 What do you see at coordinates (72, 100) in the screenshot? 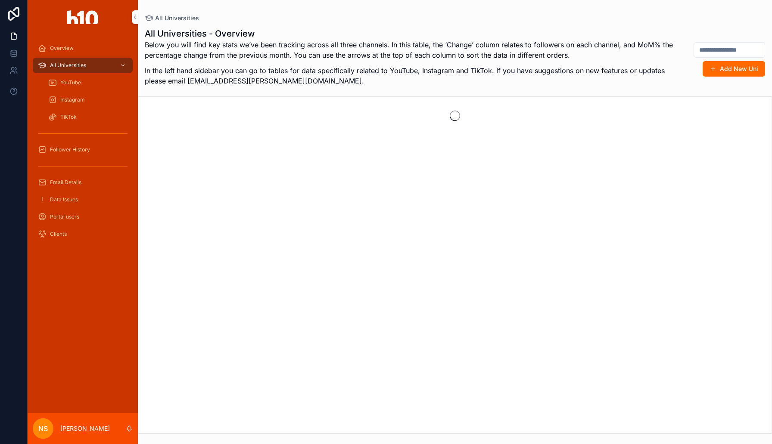
I see `span: Instagram` at bounding box center [72, 100].